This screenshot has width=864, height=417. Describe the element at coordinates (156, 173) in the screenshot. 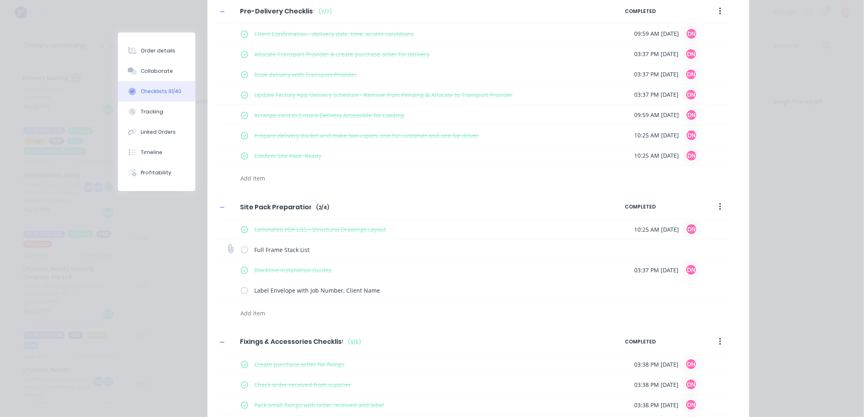

I see `div: Profitability` at that location.